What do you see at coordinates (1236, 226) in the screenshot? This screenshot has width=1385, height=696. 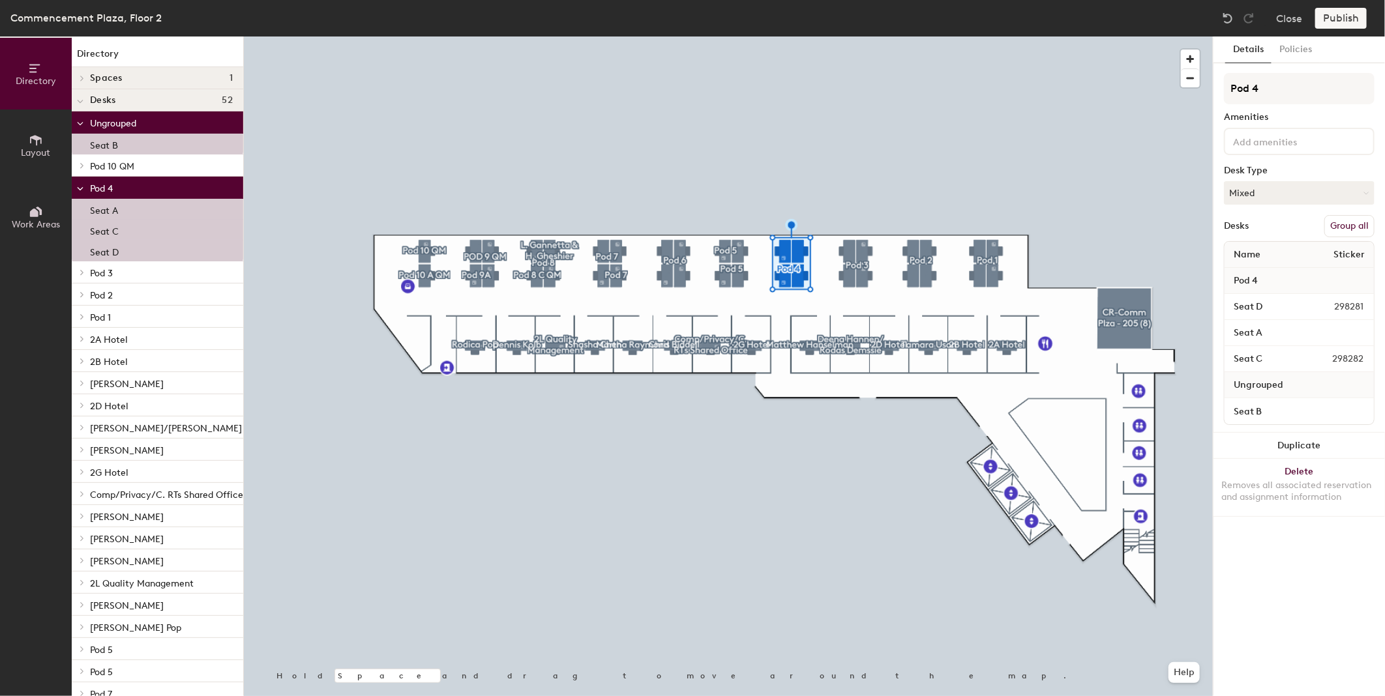 I see `div: Desks` at bounding box center [1236, 226].